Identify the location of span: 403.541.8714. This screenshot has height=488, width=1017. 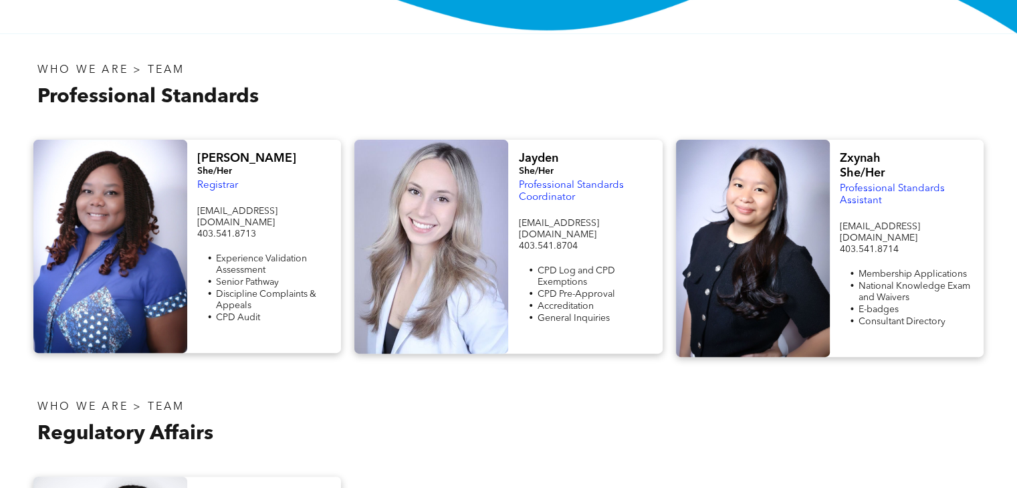
(869, 249).